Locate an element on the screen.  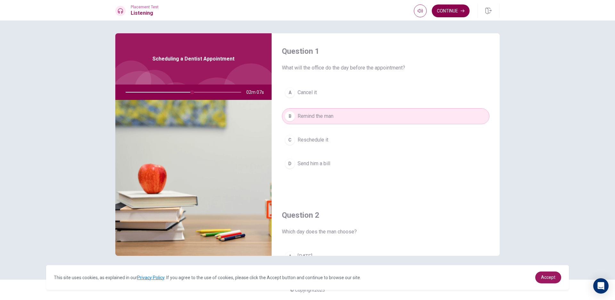
a: dismiss cookie message is located at coordinates (548, 277).